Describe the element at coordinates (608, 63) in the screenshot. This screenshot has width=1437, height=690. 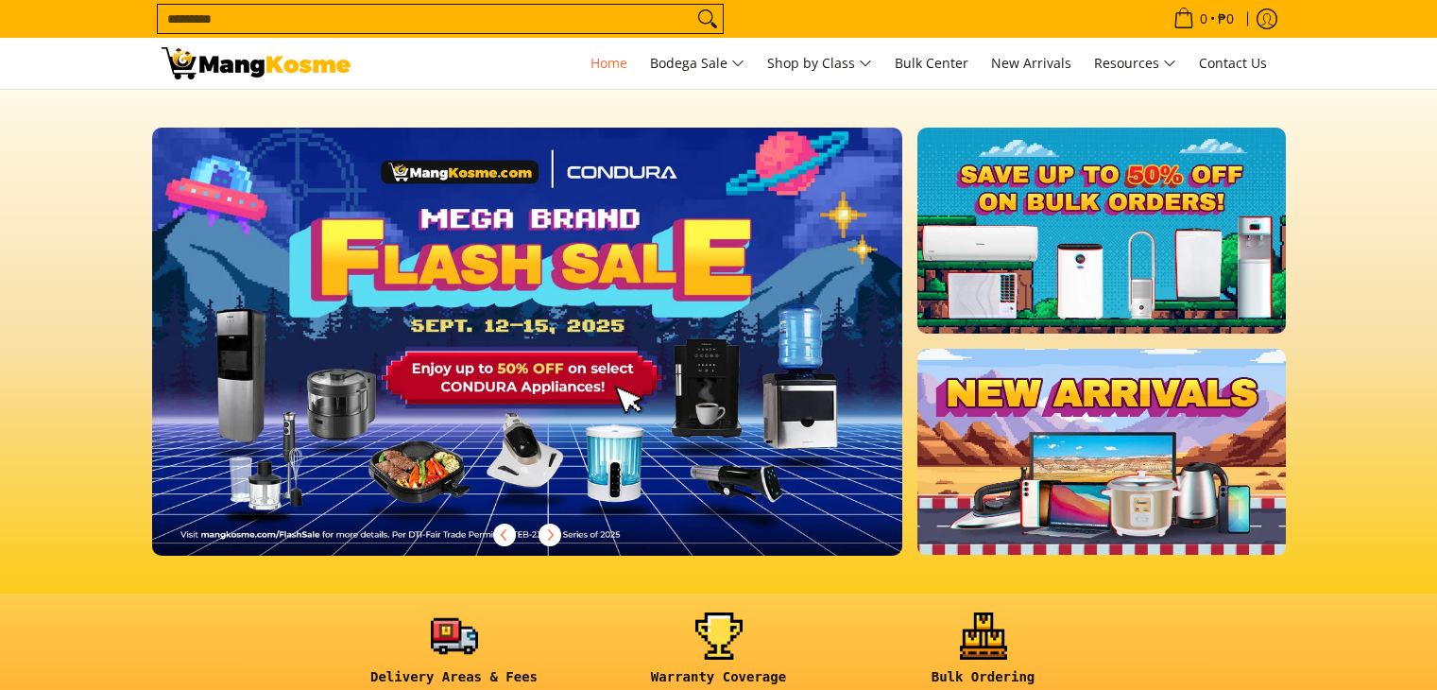
I see `a: Home` at that location.